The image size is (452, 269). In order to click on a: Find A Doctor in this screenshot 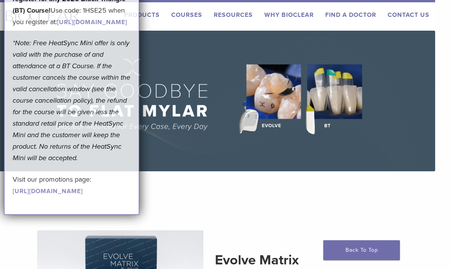, I will do `click(351, 15)`.